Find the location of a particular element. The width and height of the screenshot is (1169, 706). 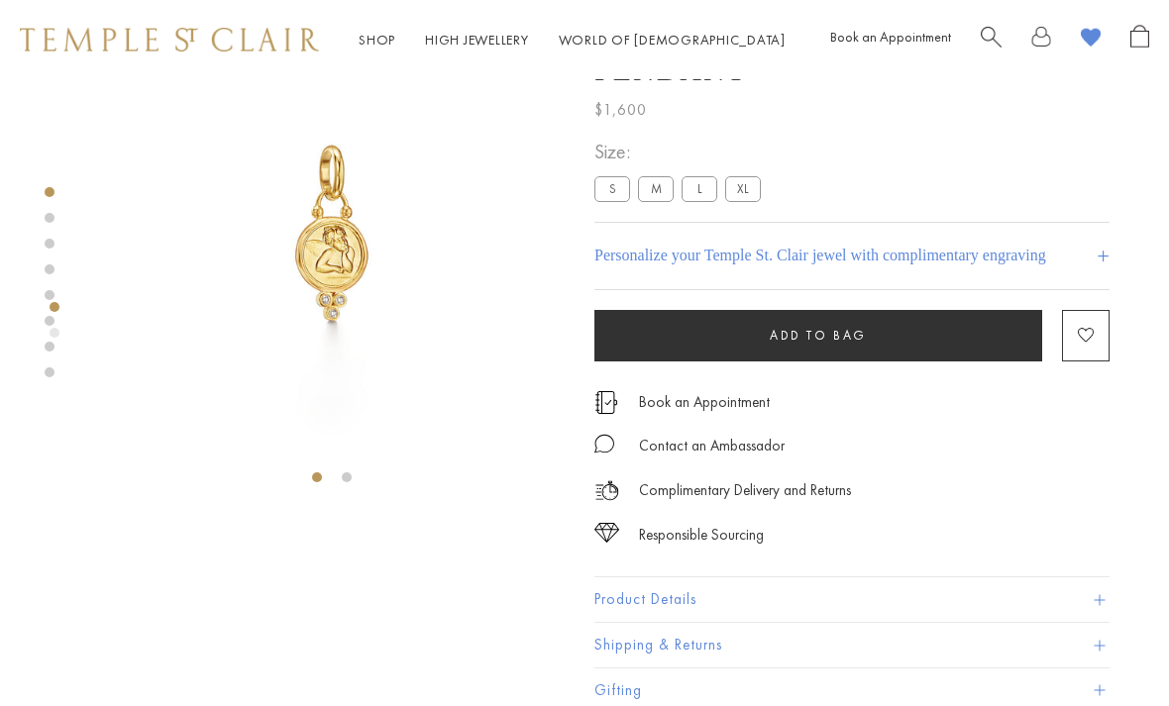

a: ShopShop is located at coordinates (377, 40).